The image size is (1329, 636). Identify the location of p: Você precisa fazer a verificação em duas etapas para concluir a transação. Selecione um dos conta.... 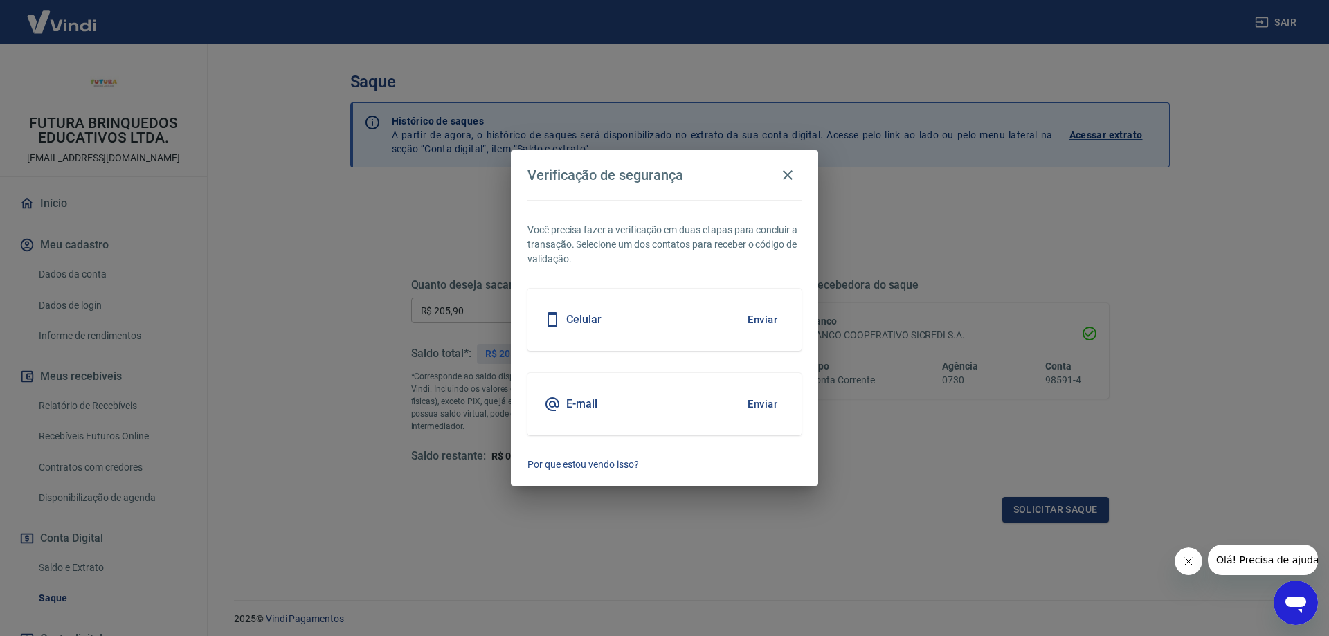
(664, 244).